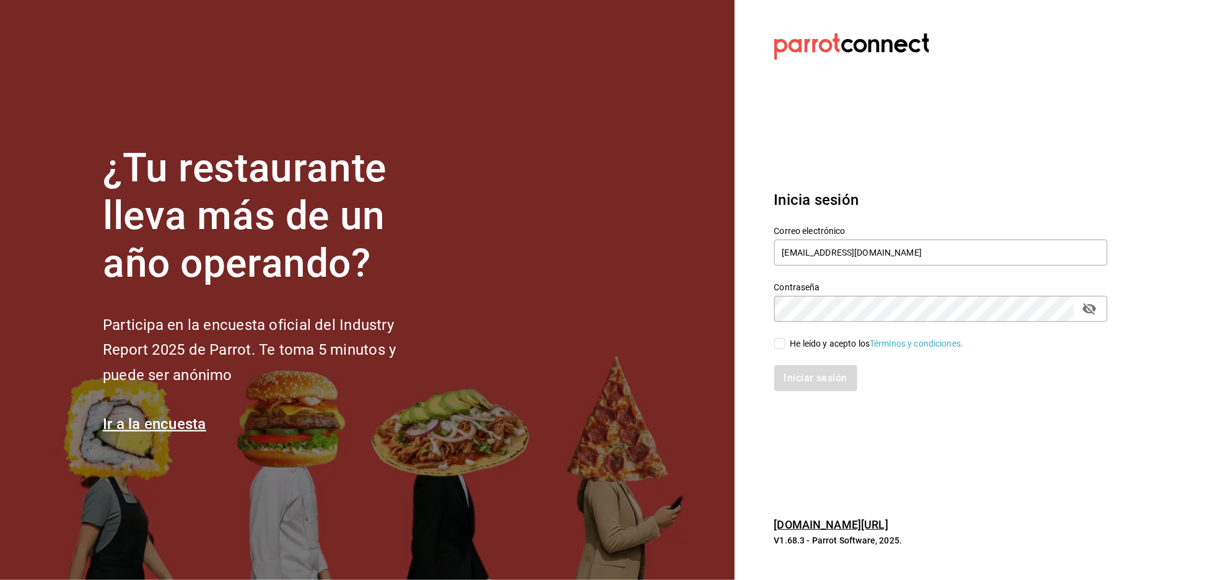 This screenshot has height=580, width=1224. I want to click on h2: Participa en la encuesta oficial del Industry Report 2025 de Parrot. Te toma 5 minutos y puede se..., so click(270, 351).